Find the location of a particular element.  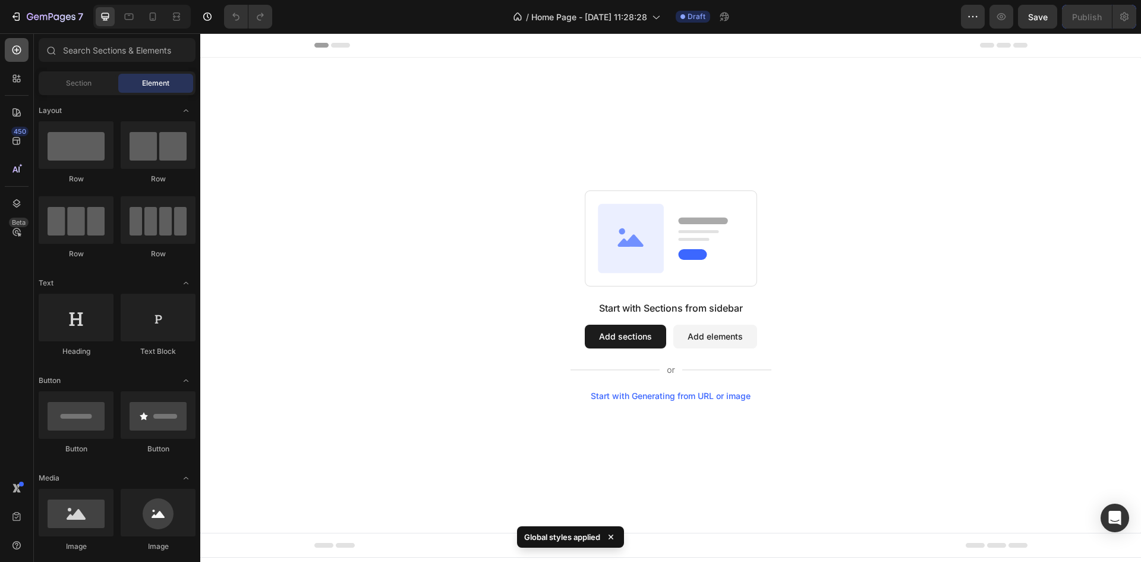

div: Text Block is located at coordinates (158, 351).